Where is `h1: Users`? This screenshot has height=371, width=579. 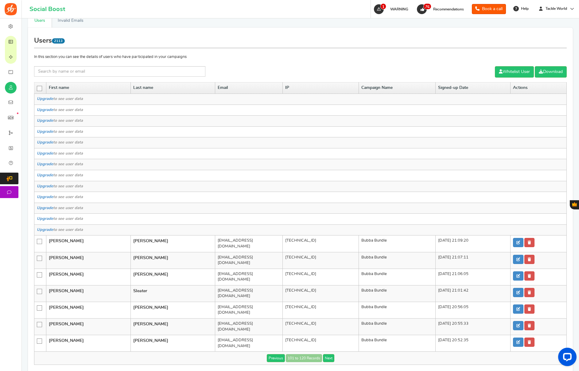
h1: Users is located at coordinates (300, 41).